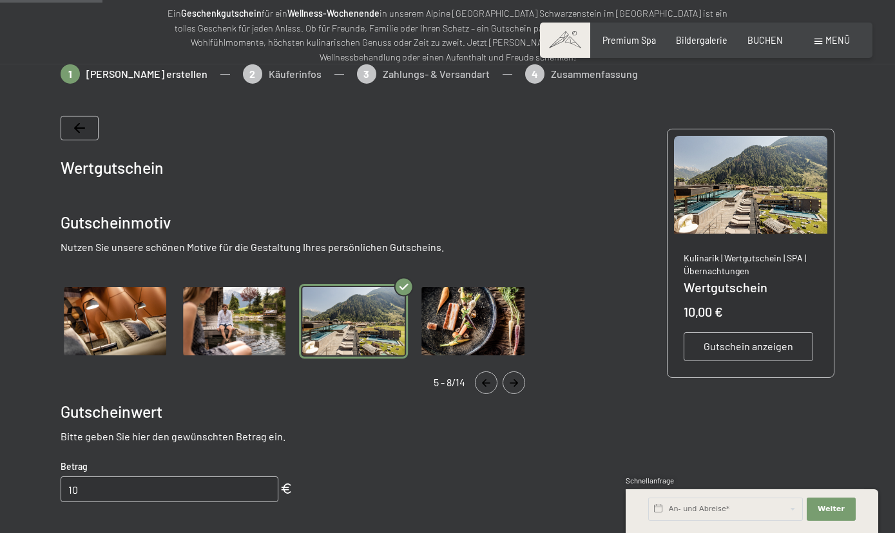 The height and width of the screenshot is (533, 895). What do you see at coordinates (333, 13) in the screenshot?
I see `strong: Wellness-Wochenende` at bounding box center [333, 13].